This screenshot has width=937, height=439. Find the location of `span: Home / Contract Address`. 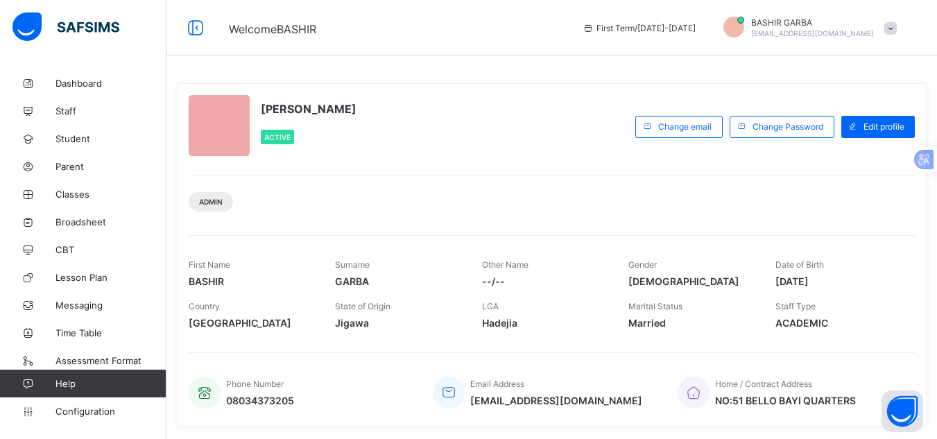

span: Home / Contract Address is located at coordinates (764, 384).